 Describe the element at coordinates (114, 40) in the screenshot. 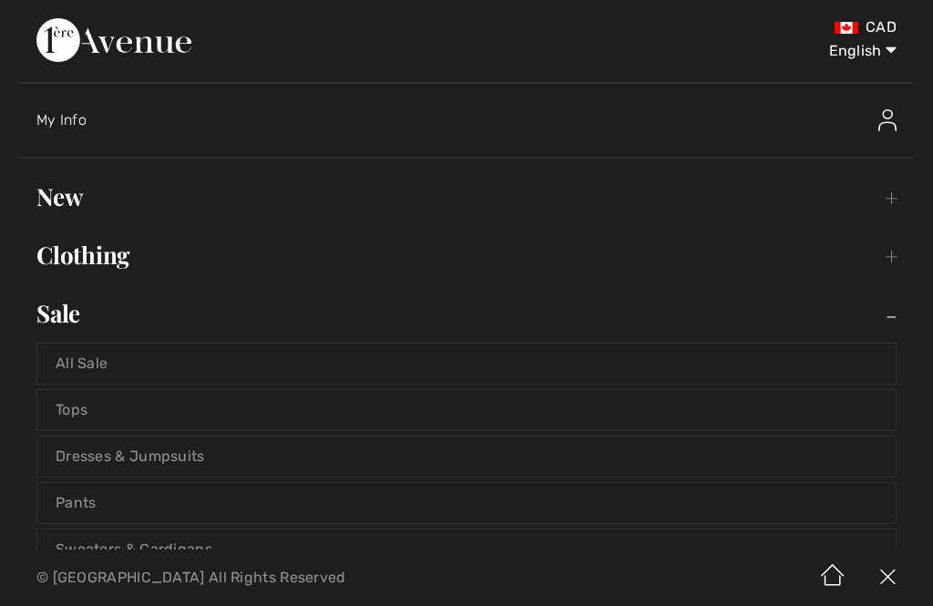

I see `img: 1ère Avenue` at that location.